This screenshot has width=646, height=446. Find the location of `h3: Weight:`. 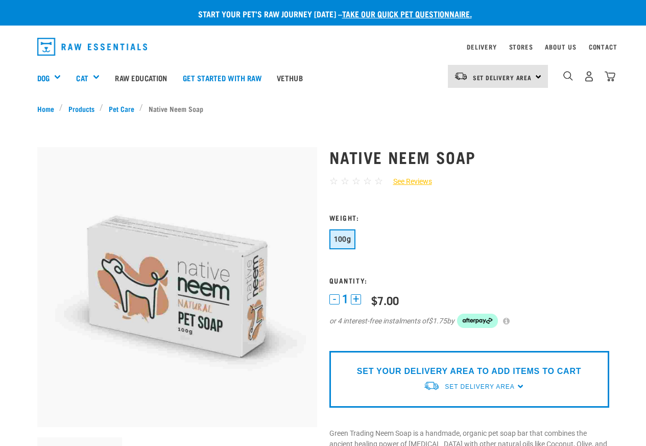

h3: Weight: is located at coordinates (469, 217).